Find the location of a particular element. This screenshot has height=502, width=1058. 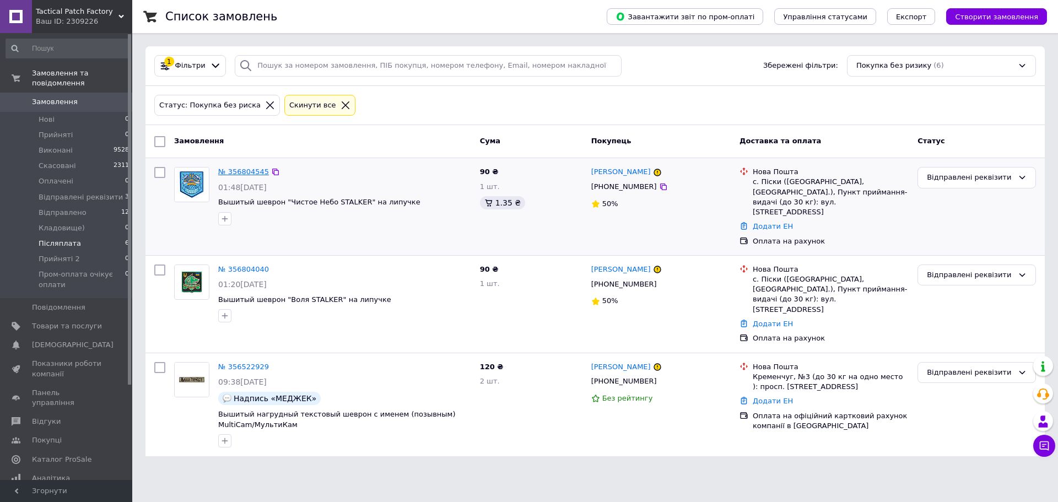

div: 1 is located at coordinates (169, 62).